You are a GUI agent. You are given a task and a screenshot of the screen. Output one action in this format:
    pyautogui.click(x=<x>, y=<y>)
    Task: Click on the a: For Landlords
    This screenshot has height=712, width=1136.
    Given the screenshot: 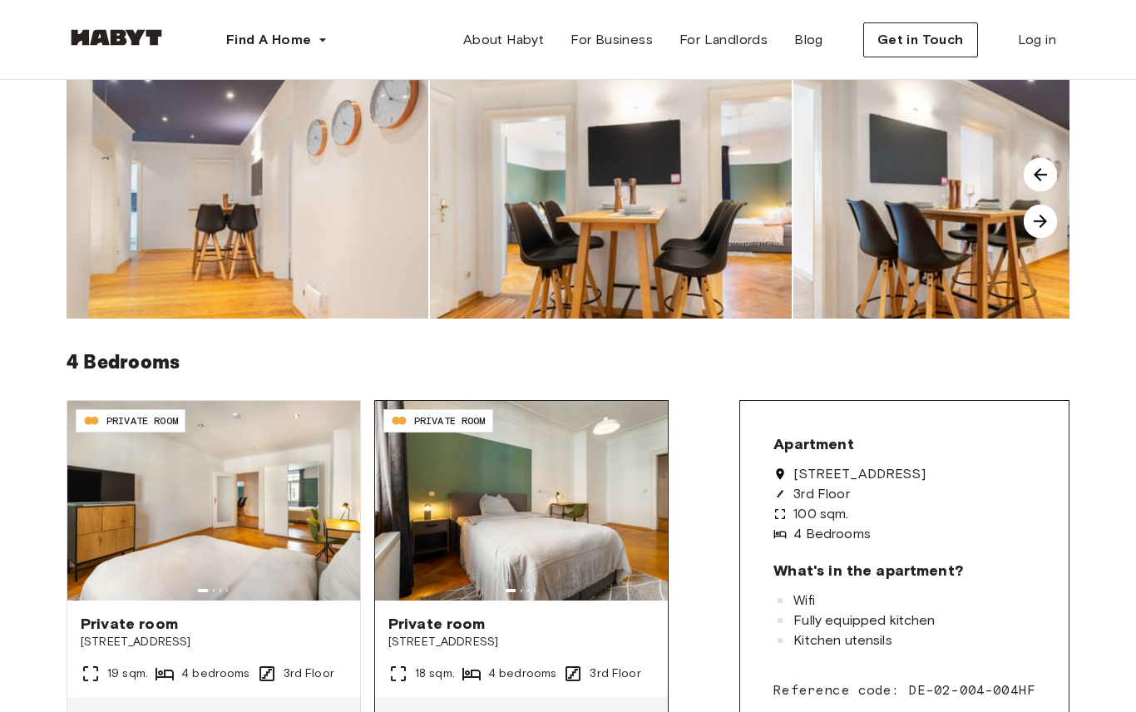 What is the action you would take?
    pyautogui.click(x=723, y=40)
    